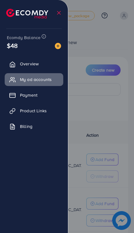  I want to click on span: Overview, so click(29, 64).